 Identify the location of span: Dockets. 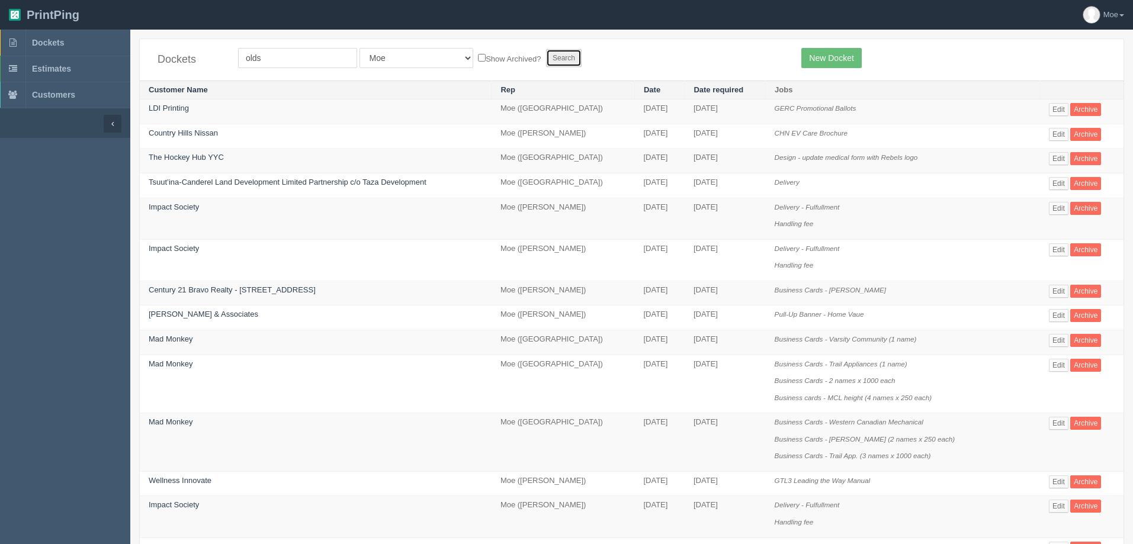
(48, 43).